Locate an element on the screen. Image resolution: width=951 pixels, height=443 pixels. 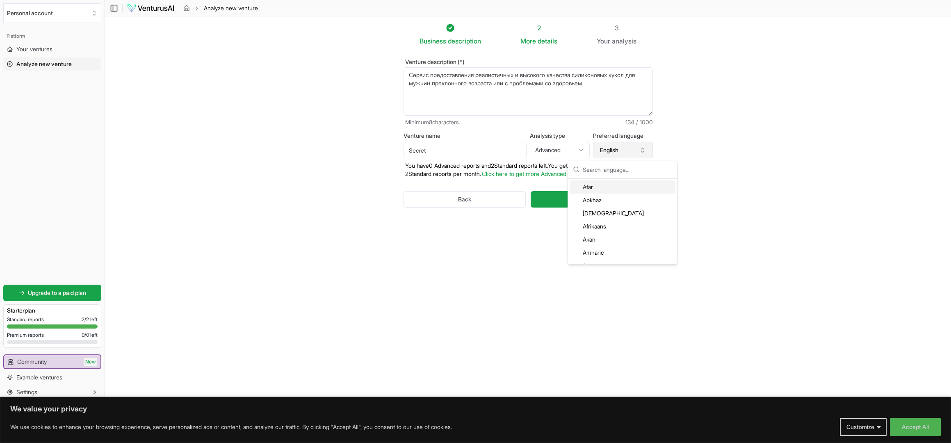
h3: Starter plan is located at coordinates (52, 311).